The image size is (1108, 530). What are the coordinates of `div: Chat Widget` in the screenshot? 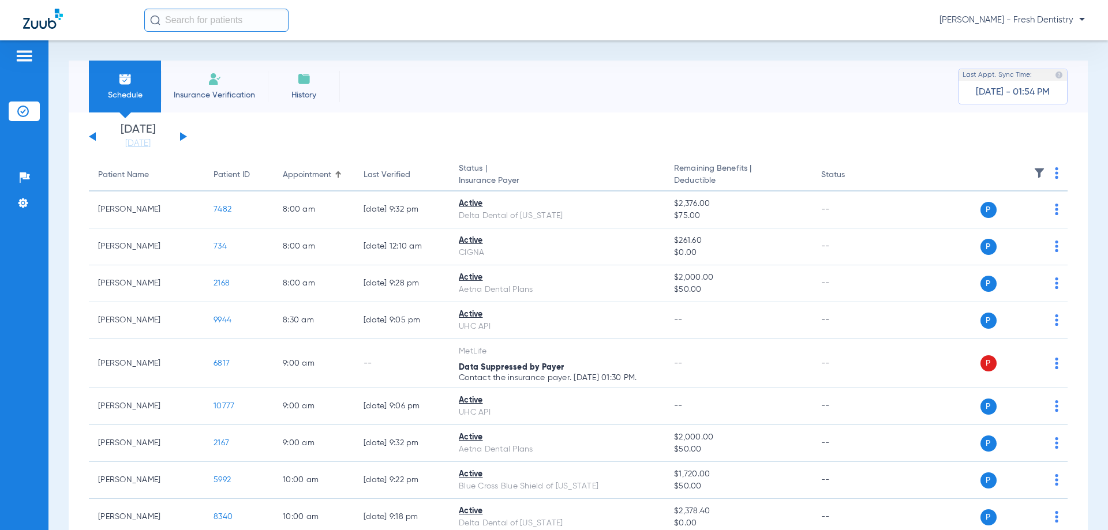 It's located at (1079, 503).